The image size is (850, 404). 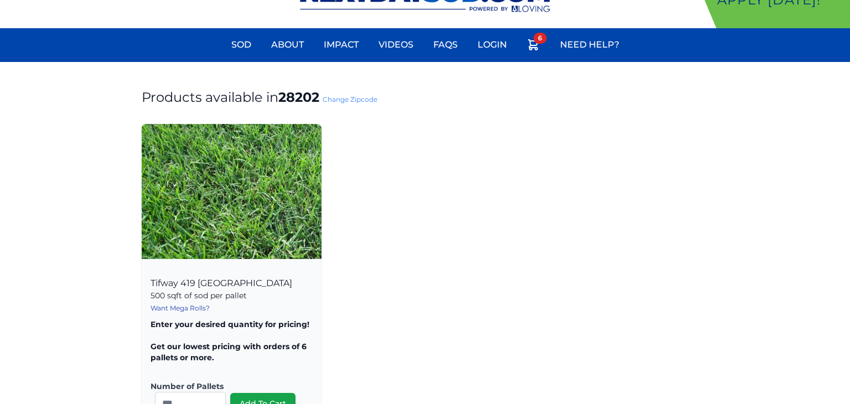 I want to click on a: Impact, so click(x=341, y=45).